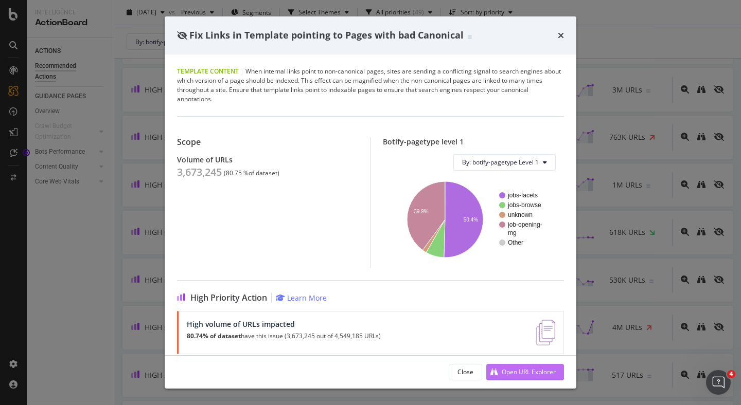 The width and height of the screenshot is (741, 405). What do you see at coordinates (524, 205) in the screenshot?
I see `text: jobs-browse` at bounding box center [524, 205].